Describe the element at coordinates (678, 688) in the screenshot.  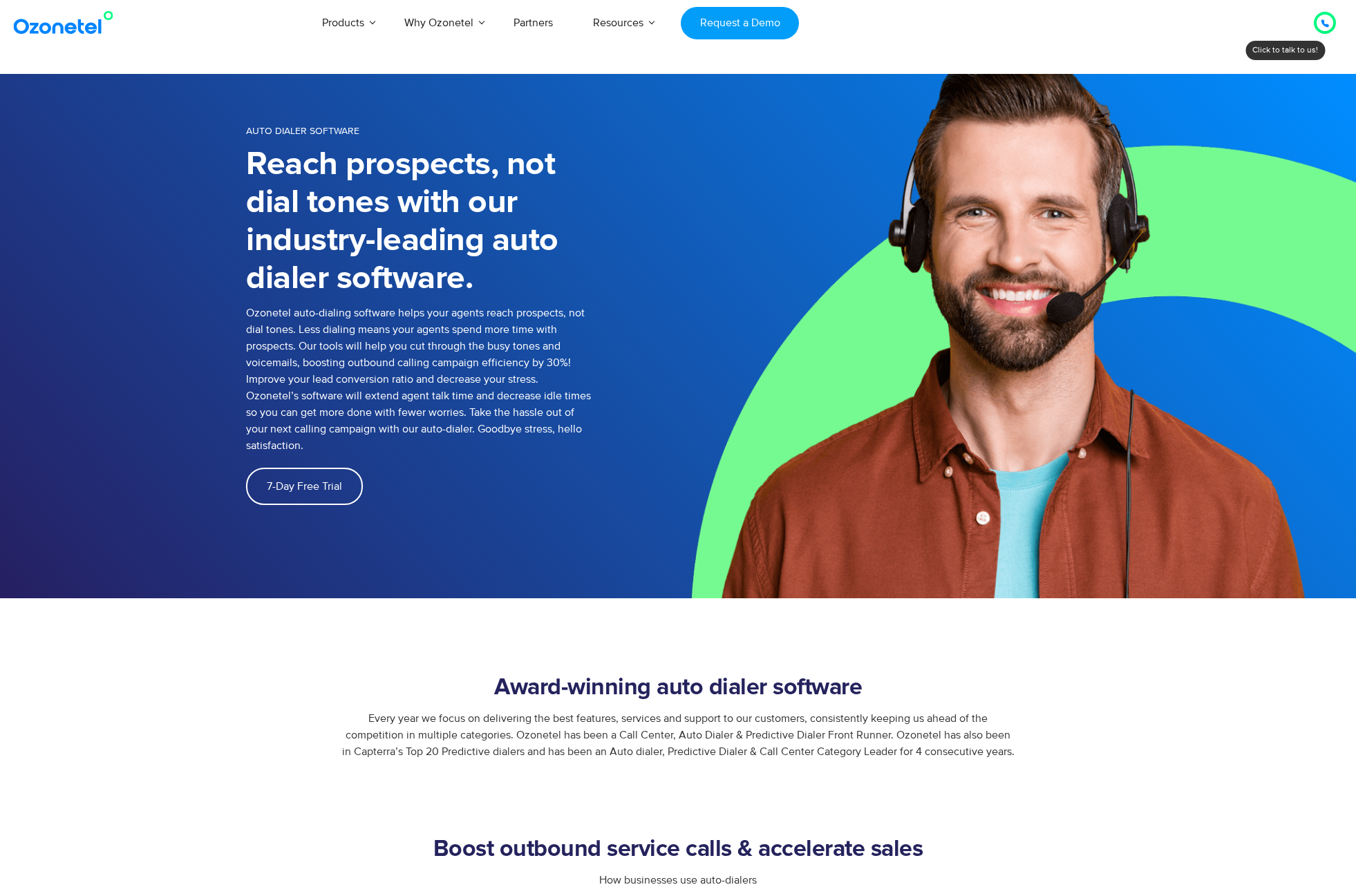
I see `h2: Award-winning auto dialer software` at that location.